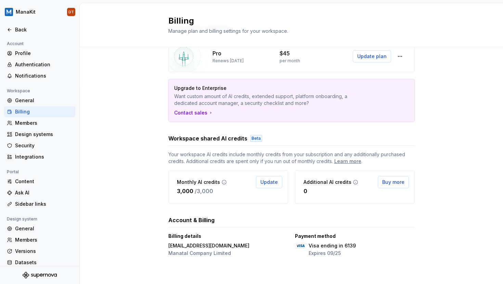 The width and height of the screenshot is (503, 284). Describe the element at coordinates (347, 161) in the screenshot. I see `div: Learn more` at that location.